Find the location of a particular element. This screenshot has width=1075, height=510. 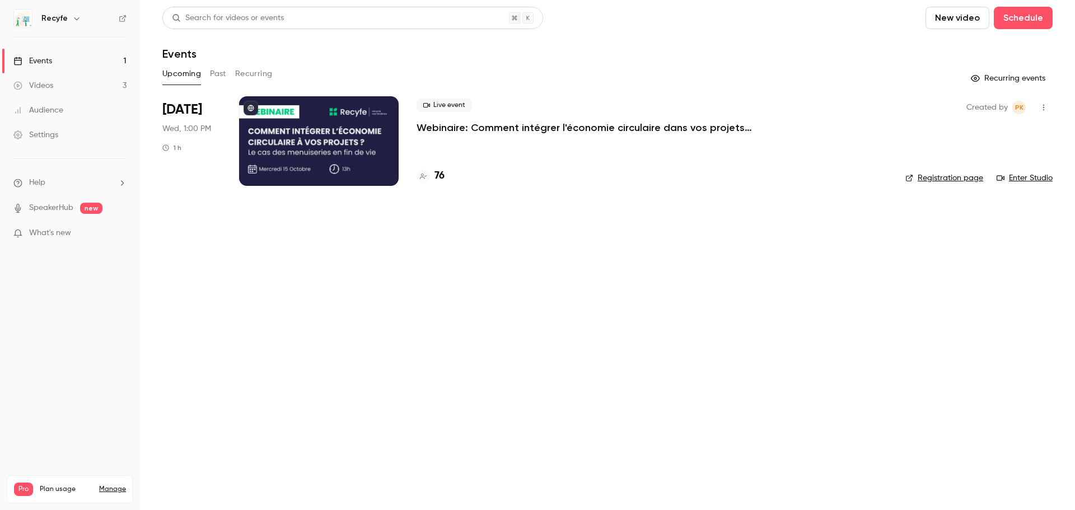

p: Webinaire: Comment intégrer l'économie circulaire dans vos projets ? is located at coordinates (585, 128).